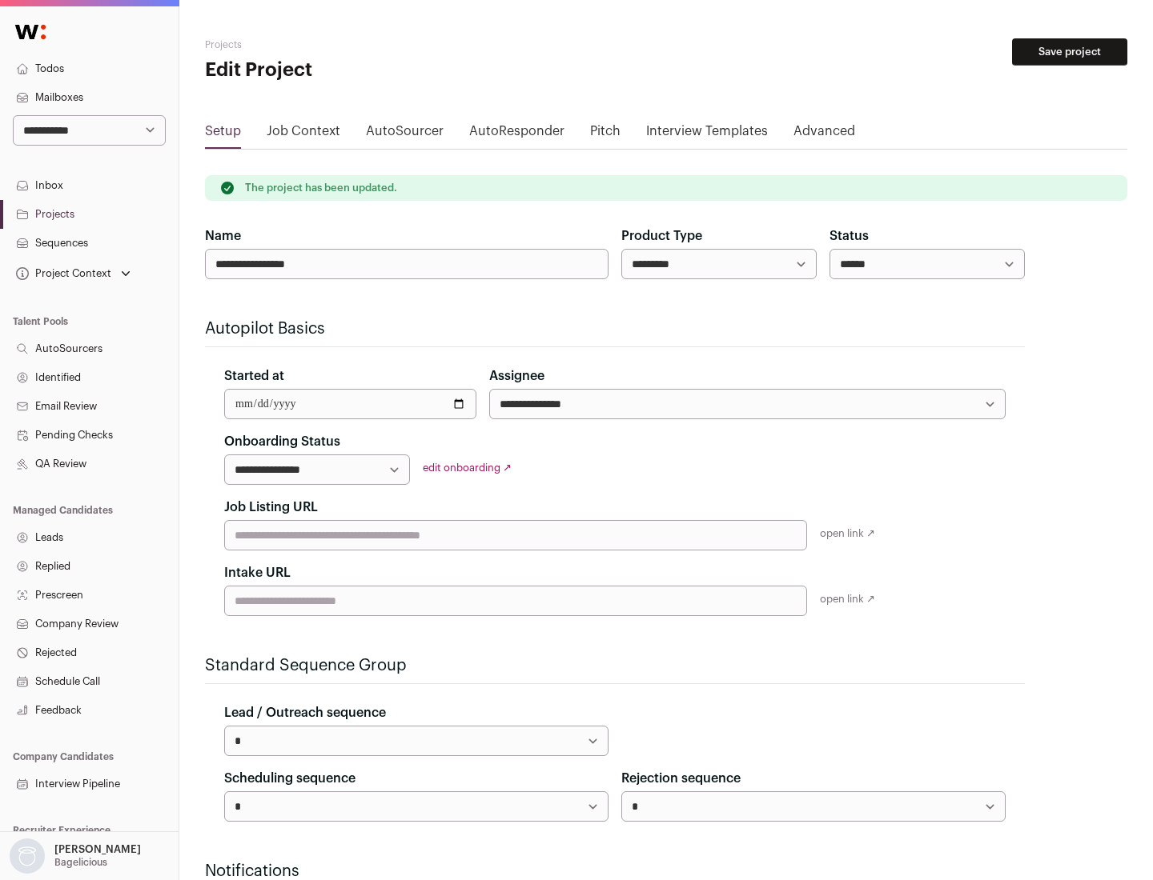 The height and width of the screenshot is (880, 1153). Describe the element at coordinates (271, 507) in the screenshot. I see `label: Job Listing URL` at that location.